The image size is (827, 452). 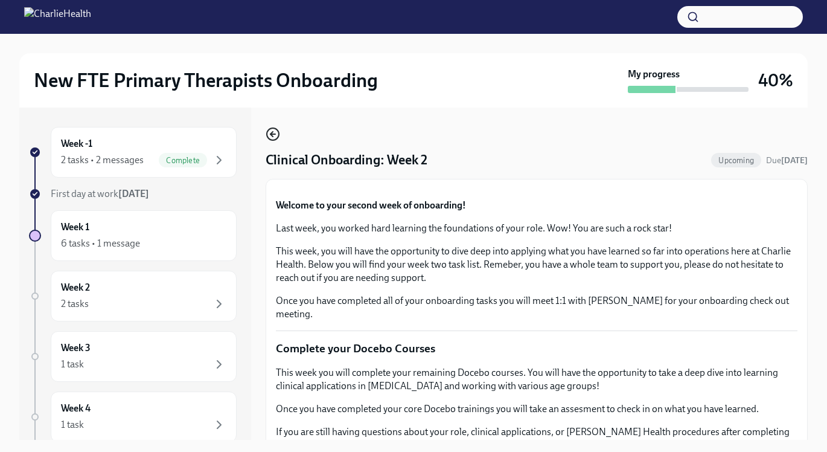 What do you see at coordinates (100, 243) in the screenshot?
I see `div: 6 tasks • 1 message` at bounding box center [100, 243].